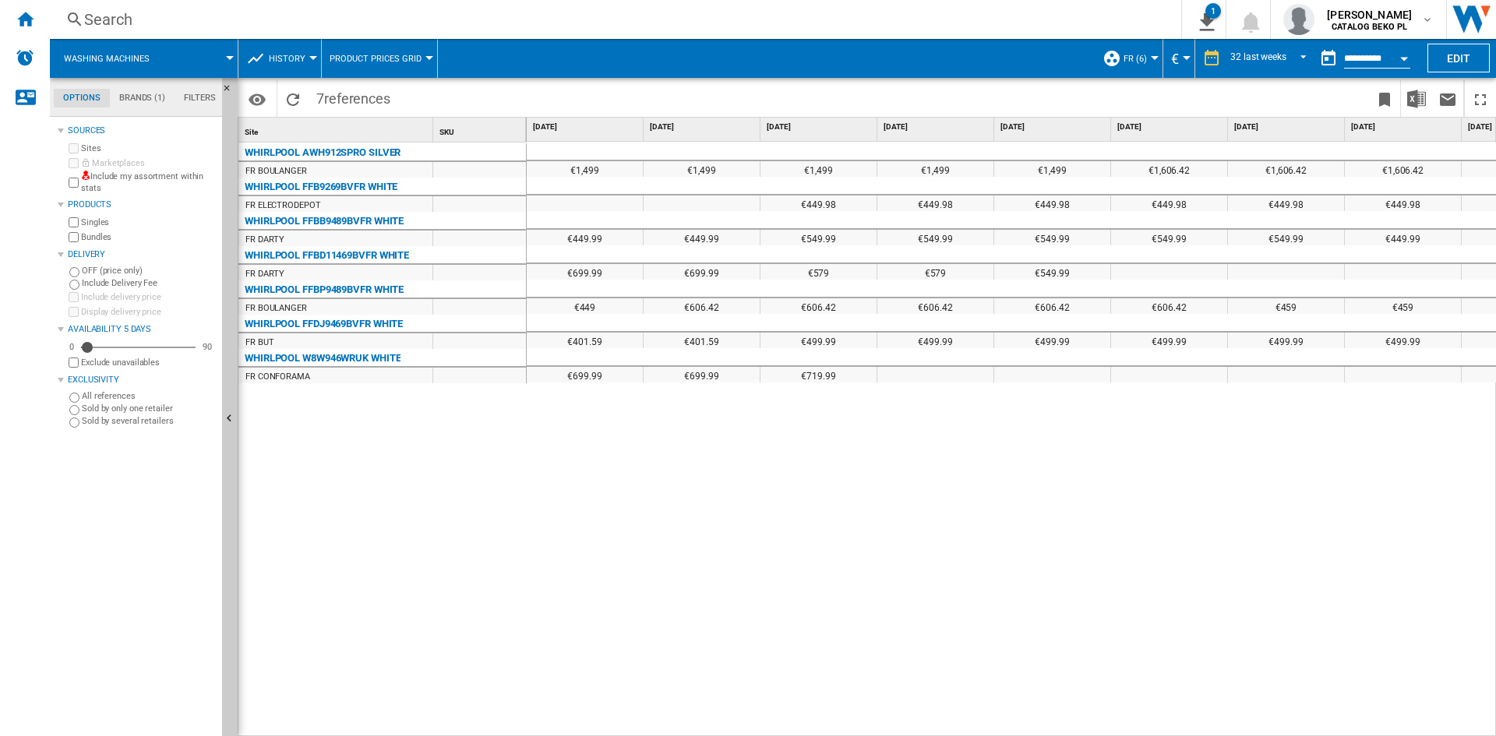 The width and height of the screenshot is (1496, 736). What do you see at coordinates (74, 410) in the screenshot?
I see `input: Sold by only one retailer` at bounding box center [74, 410].